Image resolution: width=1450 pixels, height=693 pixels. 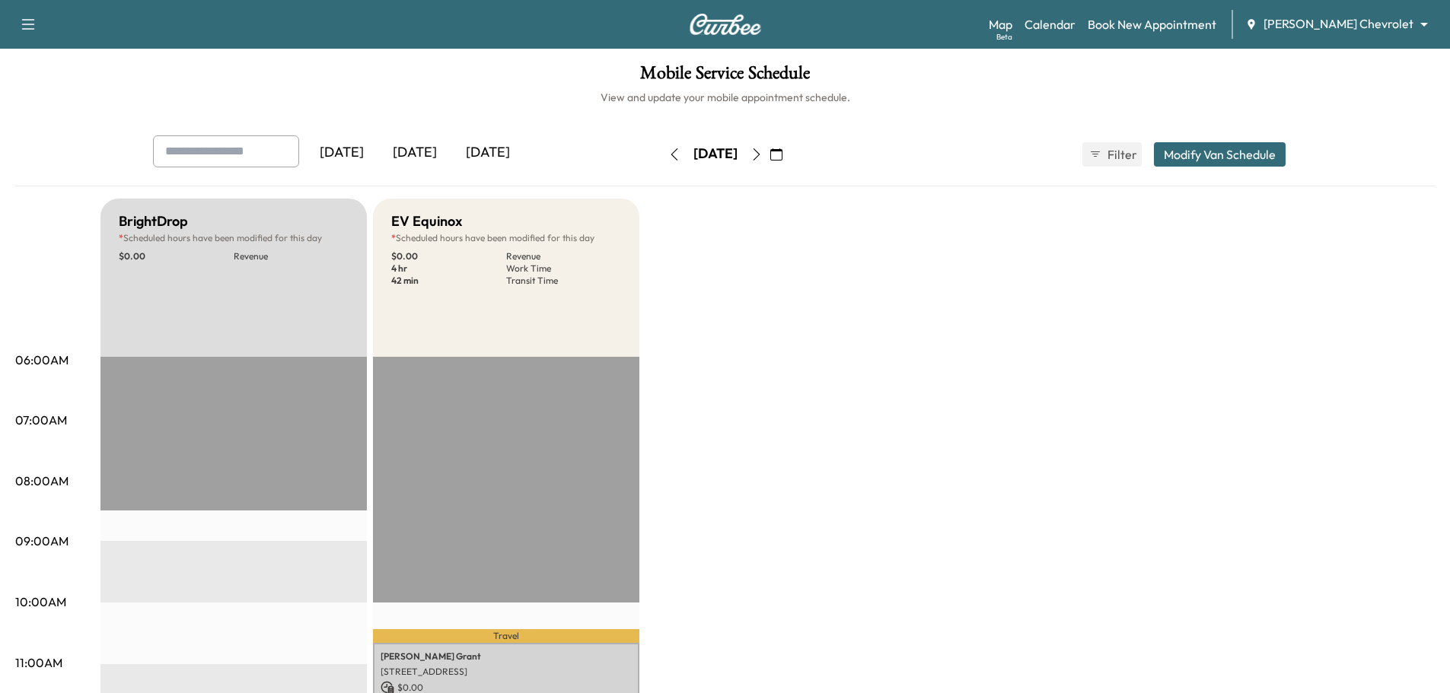 I want to click on p: 06:00AM, so click(x=42, y=360).